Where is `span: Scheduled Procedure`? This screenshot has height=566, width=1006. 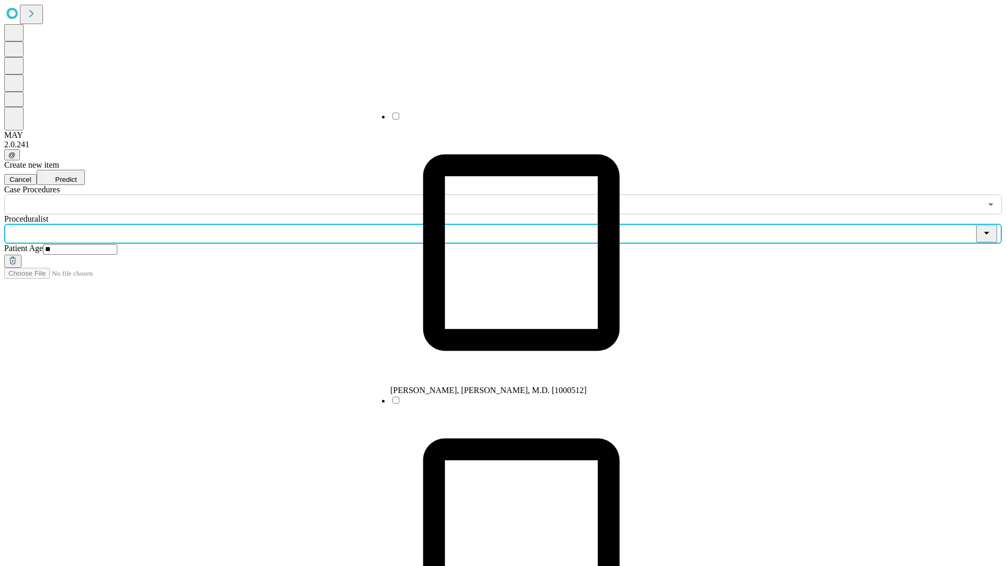 span: Scheduled Procedure is located at coordinates (32, 189).